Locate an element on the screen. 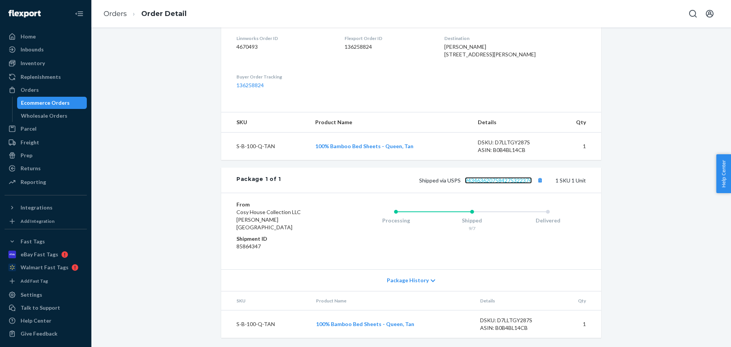 The height and width of the screenshot is (347, 731). a: 136258824 is located at coordinates (250, 85).